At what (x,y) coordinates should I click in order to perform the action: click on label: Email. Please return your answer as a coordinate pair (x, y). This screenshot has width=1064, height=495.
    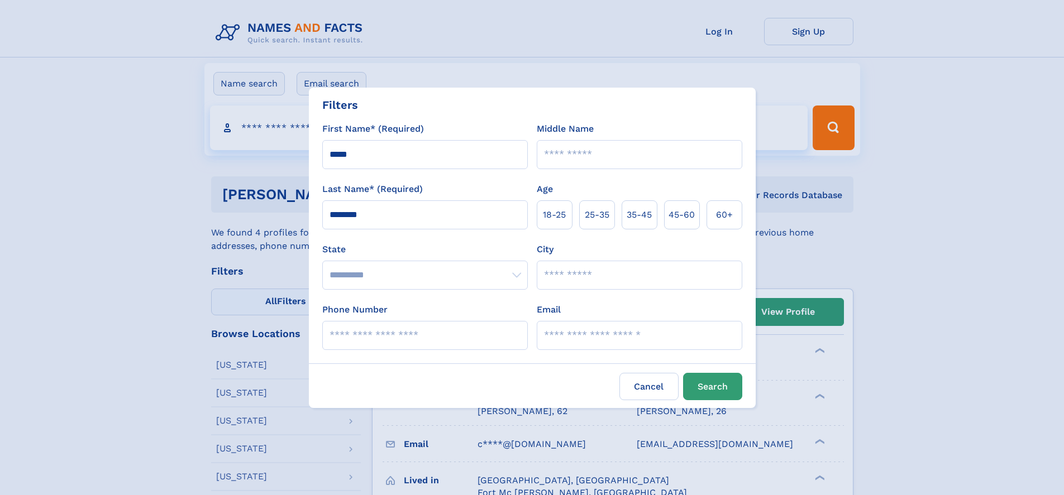
    Looking at the image, I should click on (548, 310).